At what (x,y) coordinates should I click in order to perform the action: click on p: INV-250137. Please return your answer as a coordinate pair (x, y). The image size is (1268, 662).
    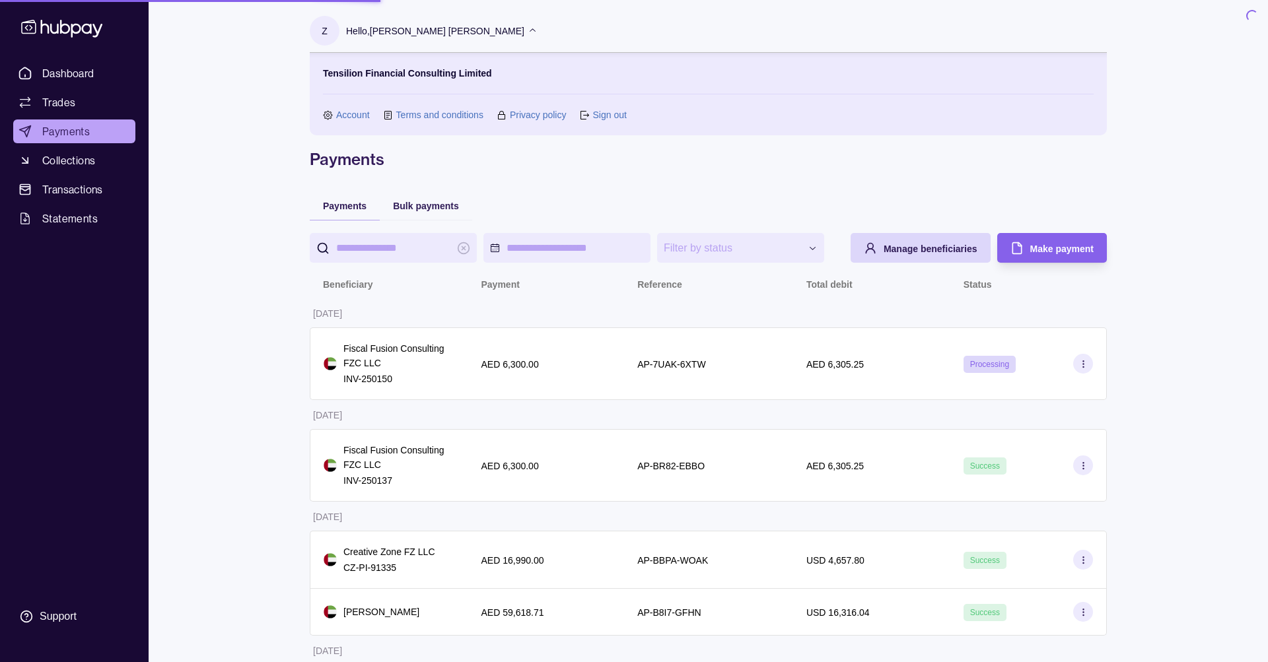
    Looking at the image, I should click on (399, 481).